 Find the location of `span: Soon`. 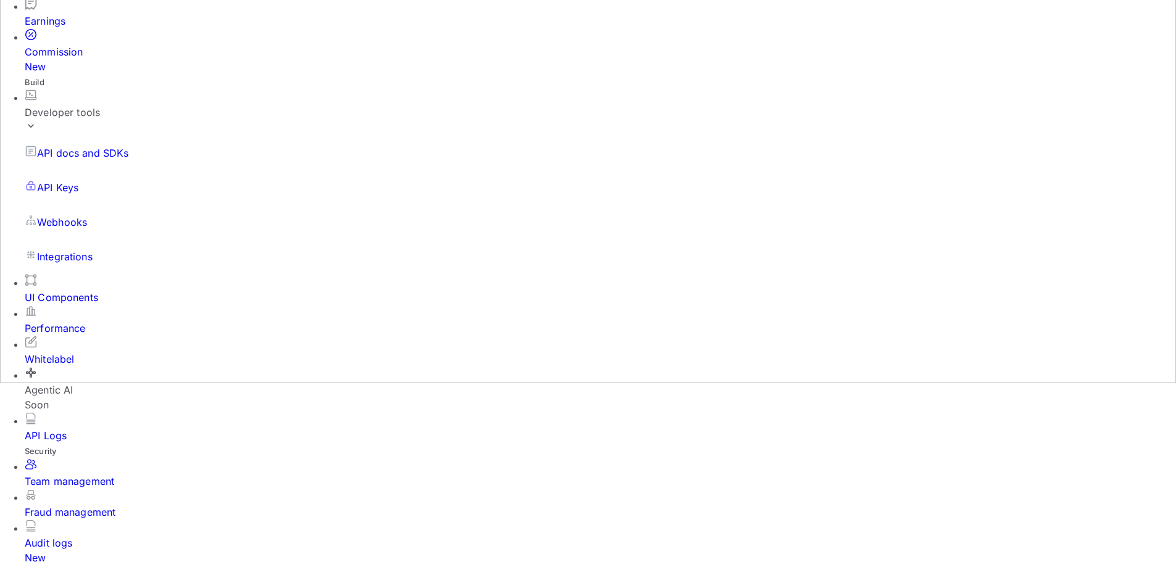

span: Soon is located at coordinates (37, 405).